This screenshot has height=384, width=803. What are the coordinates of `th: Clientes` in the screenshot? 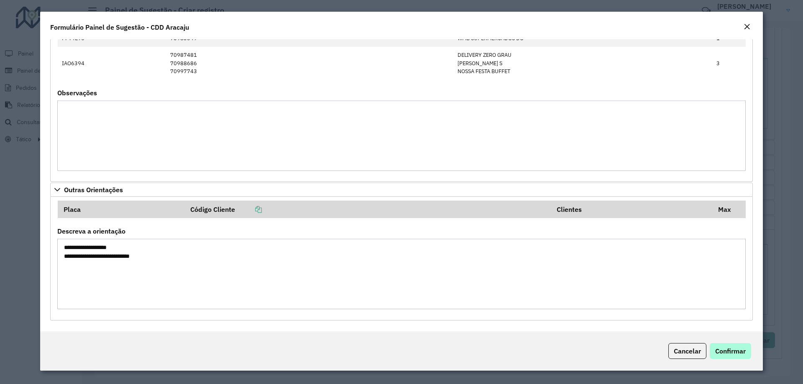 It's located at (632, 210).